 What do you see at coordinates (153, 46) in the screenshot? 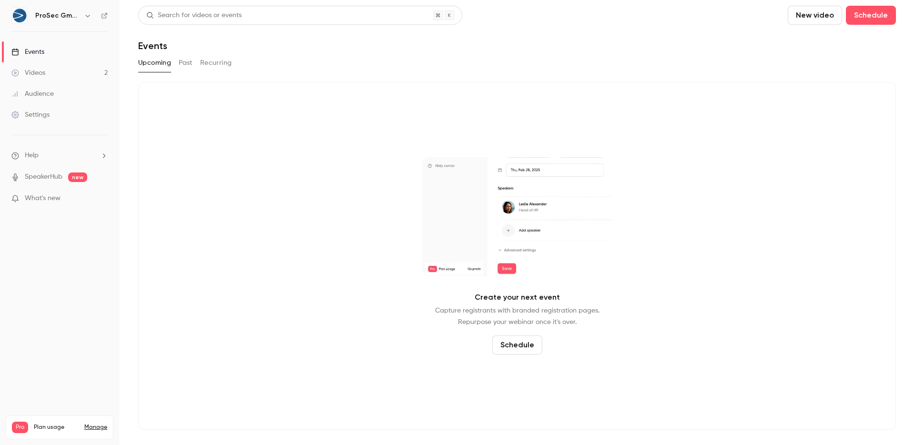
I see `h1: Events` at bounding box center [153, 46].